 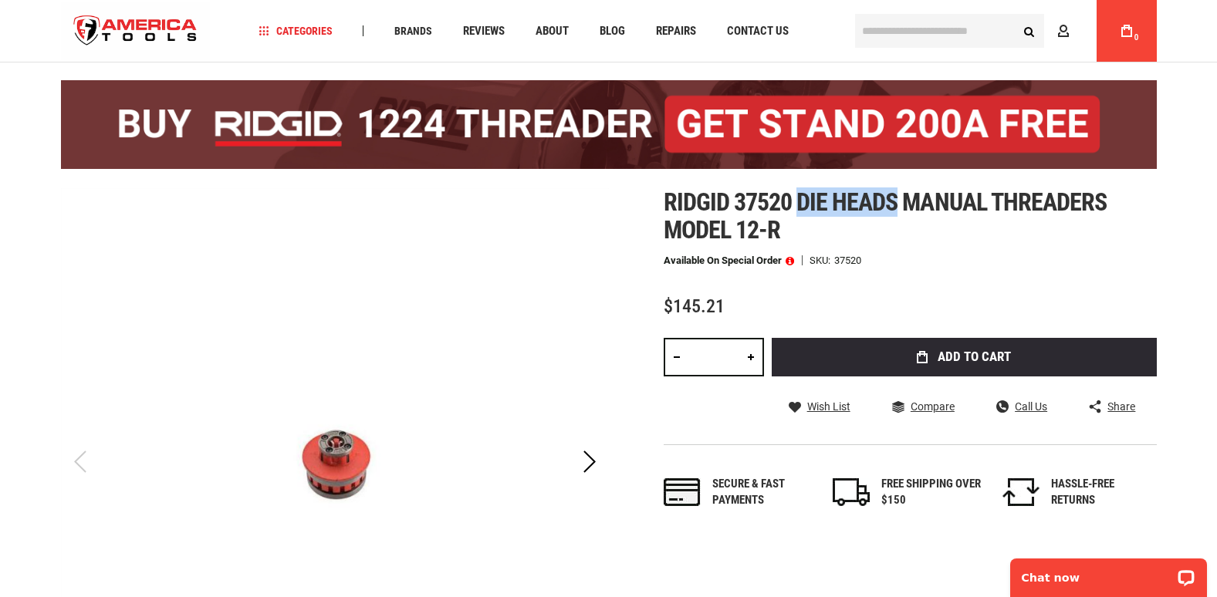 What do you see at coordinates (187, 29) in the screenshot?
I see `button: Open LiveChat chat widget` at bounding box center [187, 29].